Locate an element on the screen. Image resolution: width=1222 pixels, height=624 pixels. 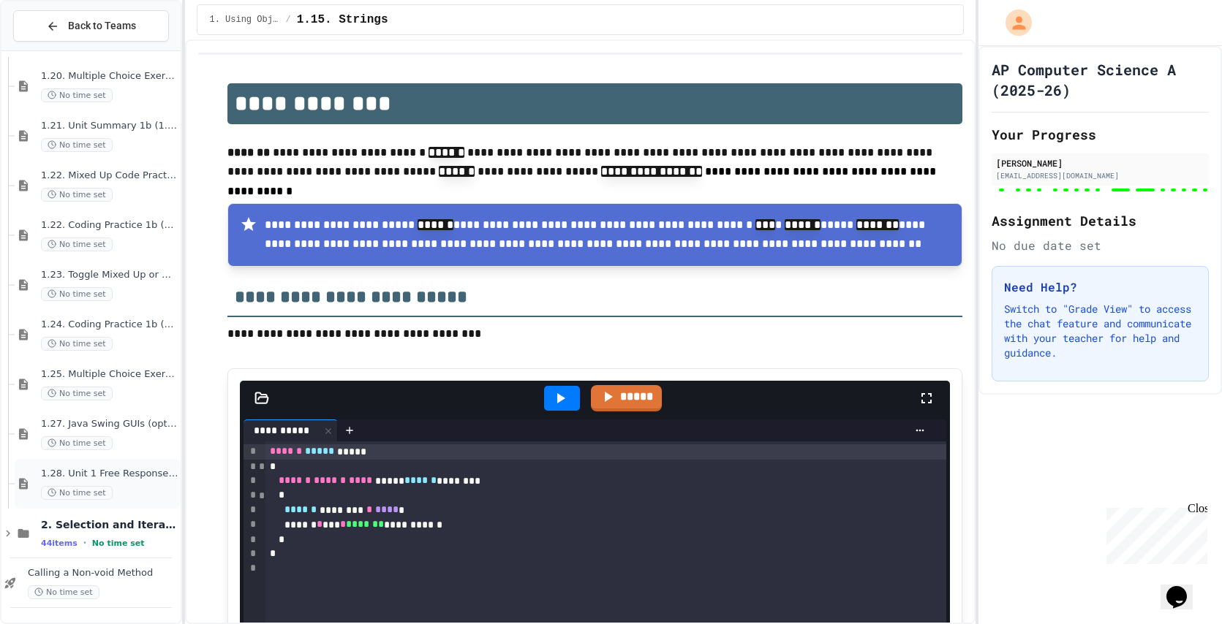
button: Back to Teams is located at coordinates (91, 26).